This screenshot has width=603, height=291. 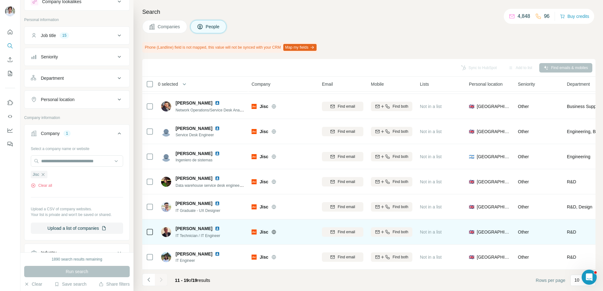 What do you see at coordinates (216, 185) in the screenshot?
I see `span: Data warehouse service desk engineer & analyst` at bounding box center [216, 185].